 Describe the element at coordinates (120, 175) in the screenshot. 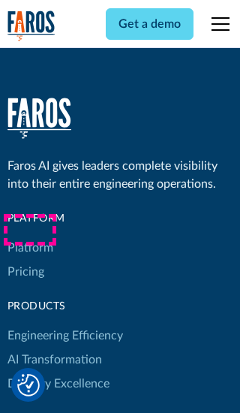

I see `div: Faros AI gives leaders complete visibility into their entire engineering operations.` at that location.